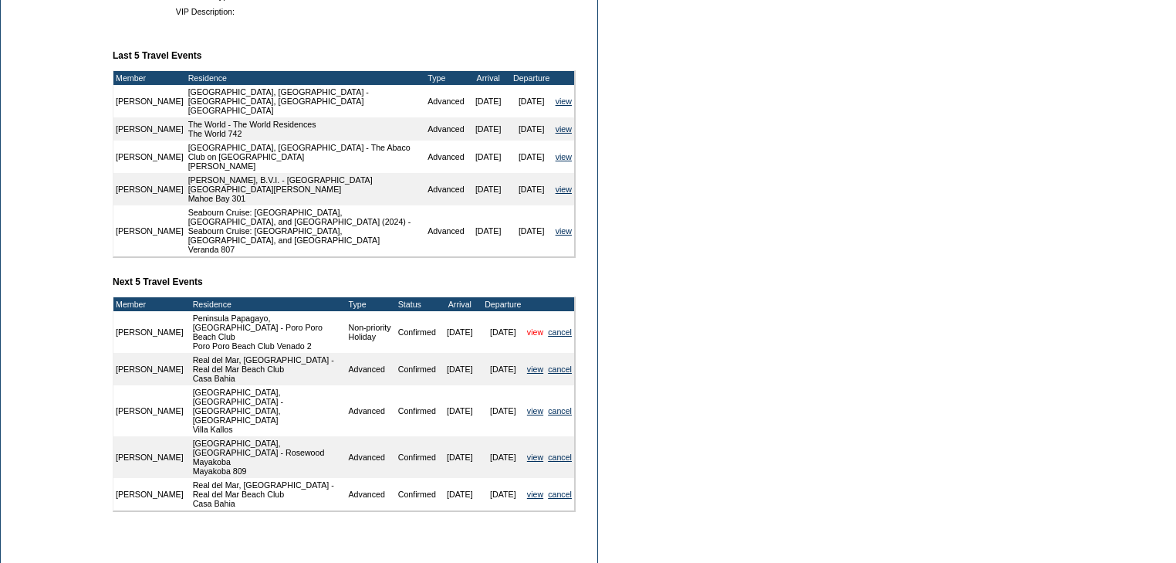  Describe the element at coordinates (157, 282) in the screenshot. I see `b: Next 5 Travel Events` at that location.